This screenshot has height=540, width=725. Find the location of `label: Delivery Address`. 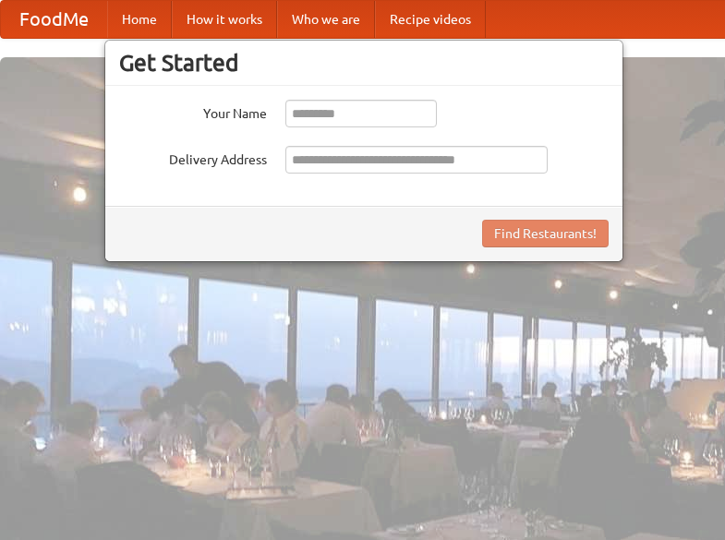

label: Delivery Address is located at coordinates (193, 157).